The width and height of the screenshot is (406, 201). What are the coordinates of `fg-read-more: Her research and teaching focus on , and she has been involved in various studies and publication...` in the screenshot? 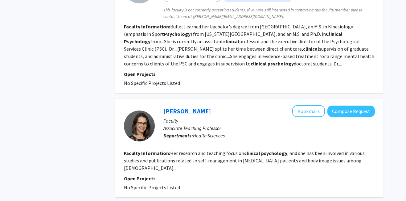 It's located at (244, 160).